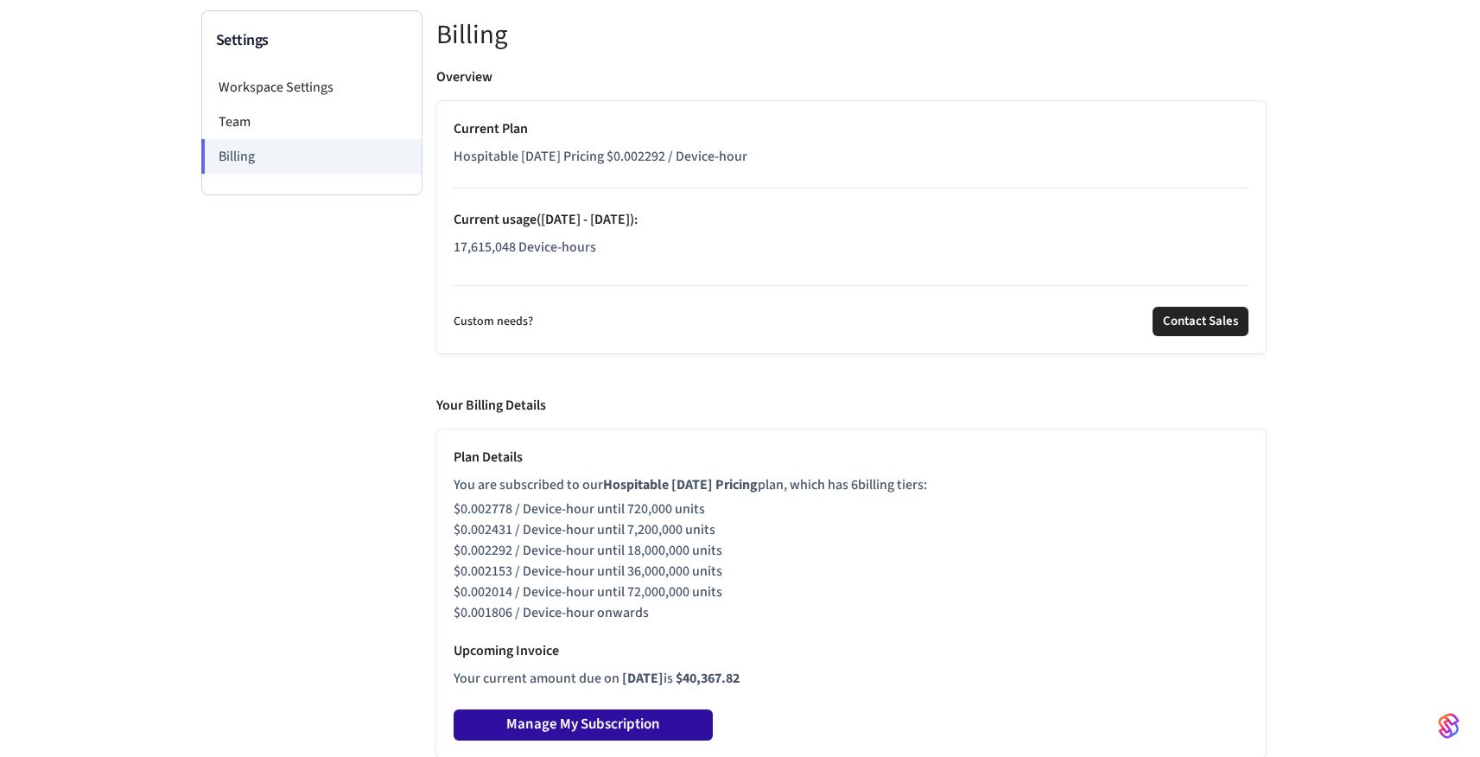 This screenshot has height=757, width=1480. I want to click on button: Manage My Subscription, so click(583, 725).